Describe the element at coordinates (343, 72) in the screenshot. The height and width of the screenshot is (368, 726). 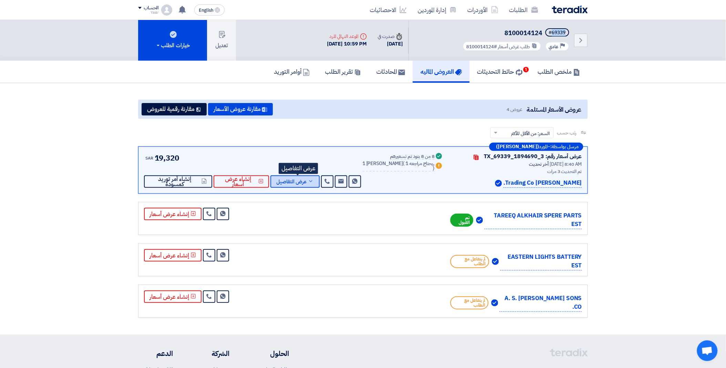
I see `a: تقرير الطلب` at that location.